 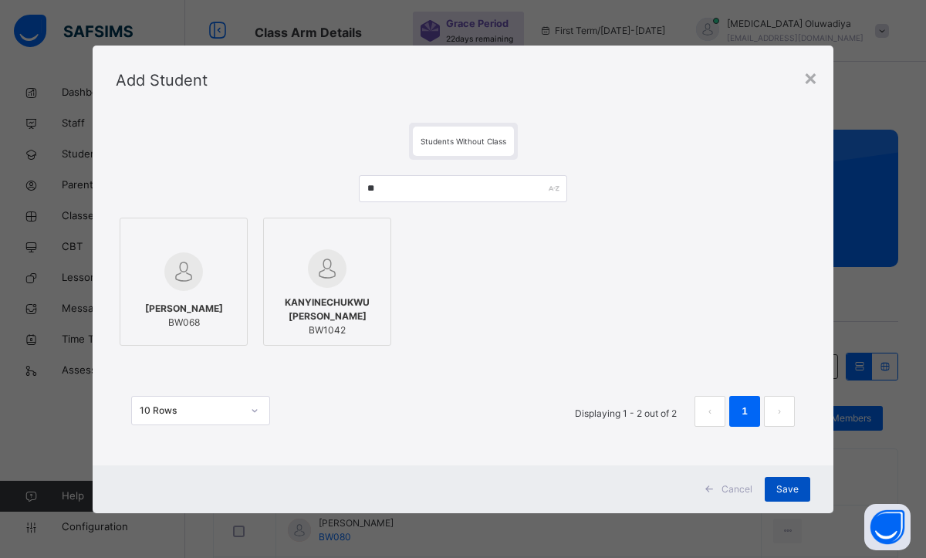 What do you see at coordinates (191, 411) in the screenshot?
I see `div: 10 Rows` at bounding box center [191, 411].